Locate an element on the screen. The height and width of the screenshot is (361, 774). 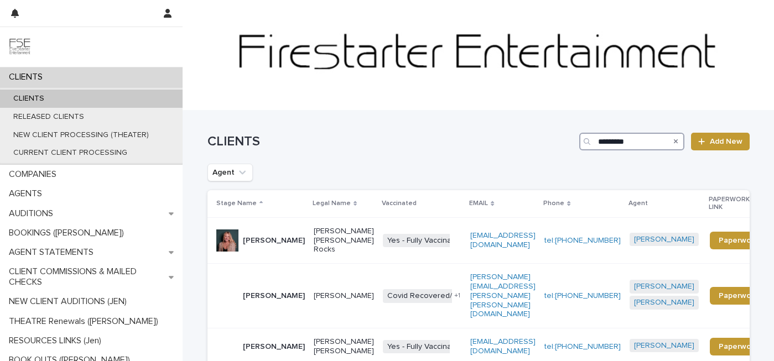
span: + 1 is located at coordinates (457, 296).